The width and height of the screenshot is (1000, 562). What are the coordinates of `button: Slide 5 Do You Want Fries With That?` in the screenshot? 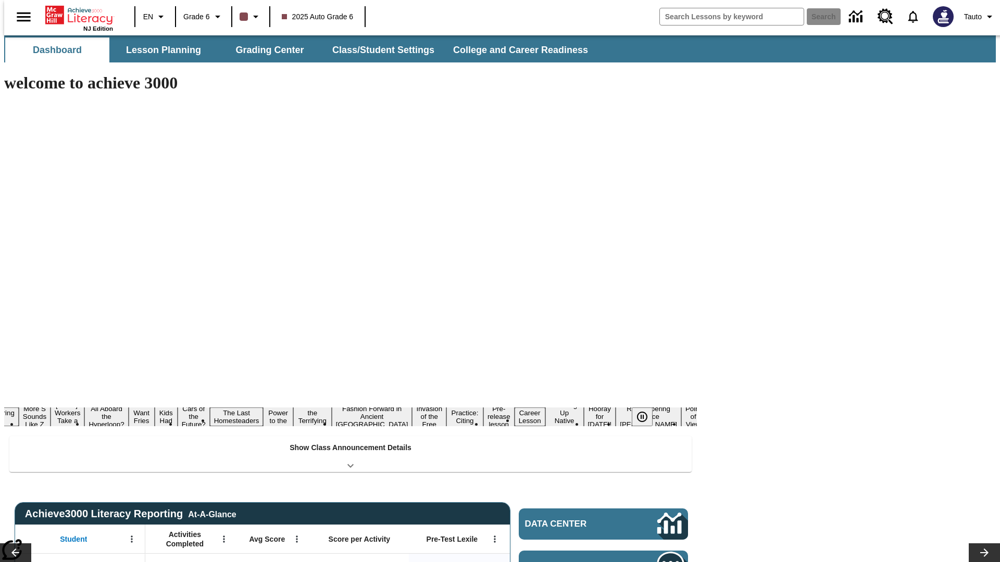 It's located at (142, 417).